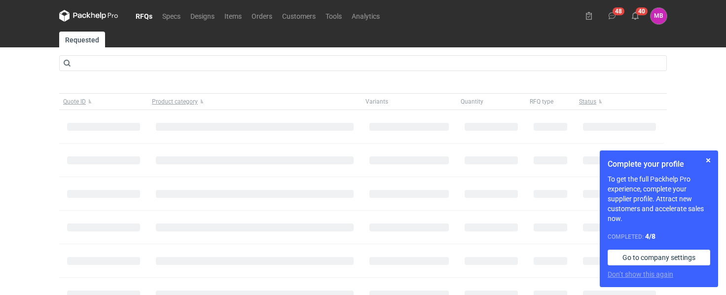  What do you see at coordinates (89, 16) in the screenshot?
I see `svg: Packhelp Pro` at bounding box center [89, 16].